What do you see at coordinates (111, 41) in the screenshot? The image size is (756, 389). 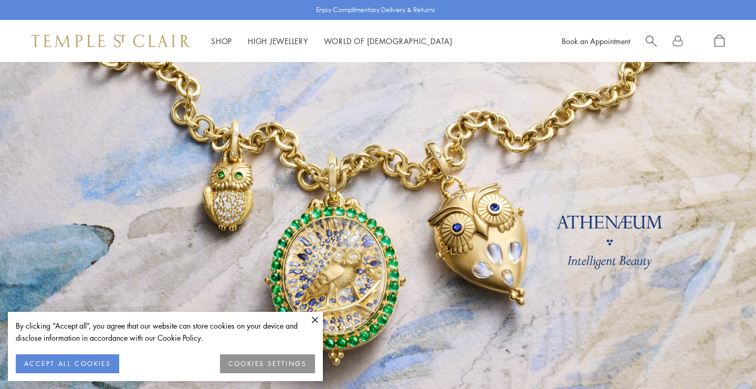 I see `img: Temple St. Clair` at bounding box center [111, 41].